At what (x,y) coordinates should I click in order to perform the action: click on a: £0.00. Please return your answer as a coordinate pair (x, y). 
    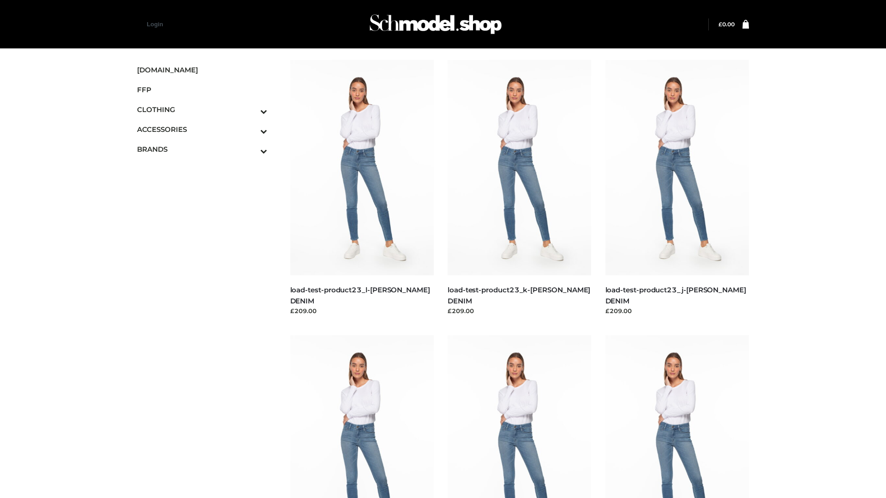
    Looking at the image, I should click on (726, 24).